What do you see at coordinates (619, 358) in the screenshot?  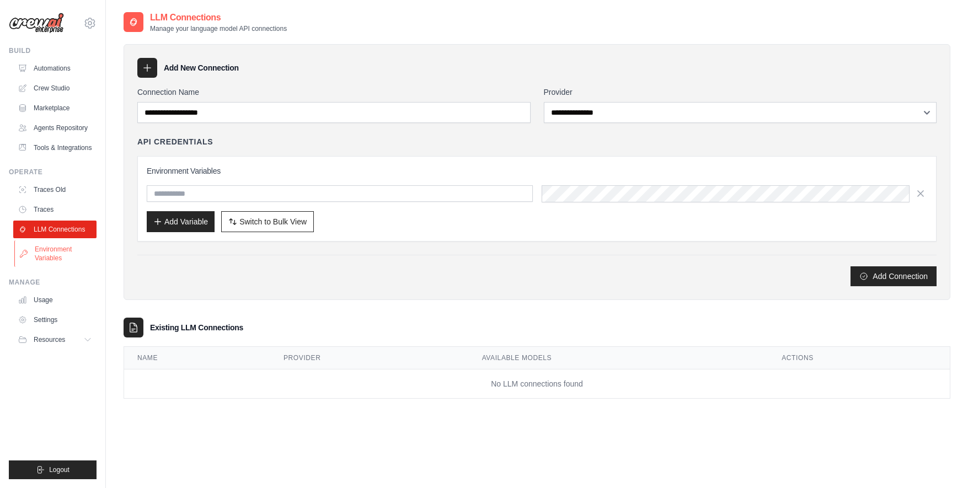 I see `th: Available Models` at bounding box center [619, 358].